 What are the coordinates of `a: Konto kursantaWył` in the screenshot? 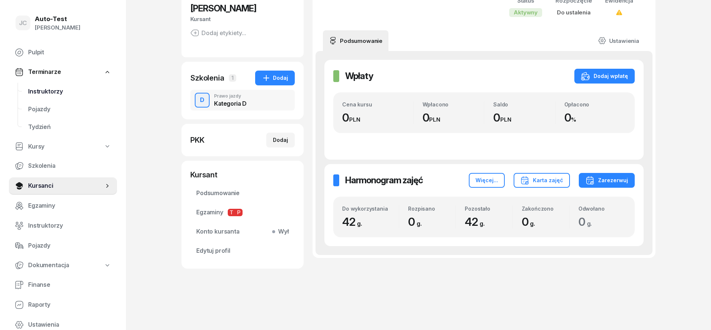 It's located at (242, 232).